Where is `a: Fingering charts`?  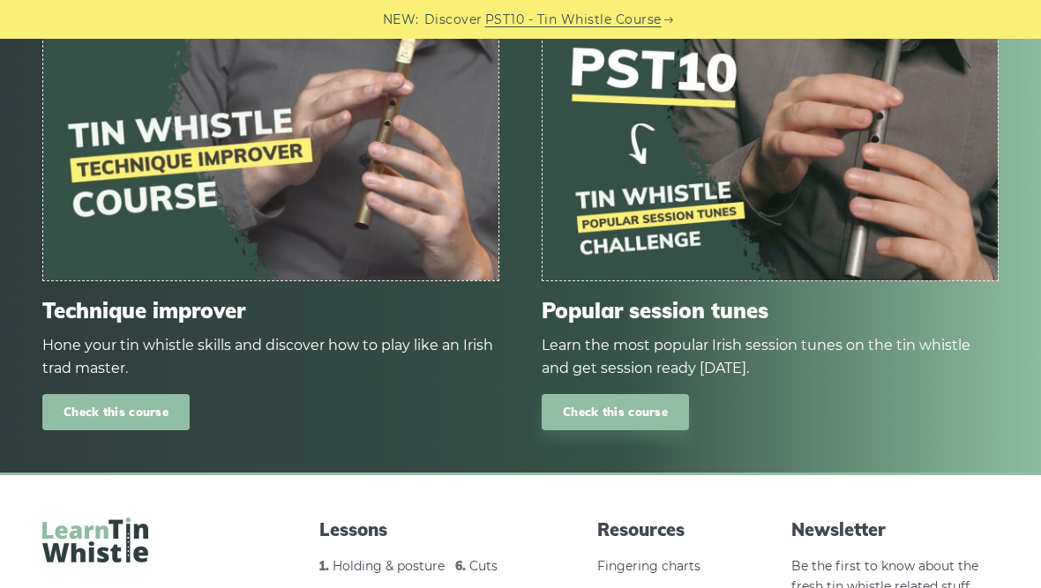 a: Fingering charts is located at coordinates (648, 566).